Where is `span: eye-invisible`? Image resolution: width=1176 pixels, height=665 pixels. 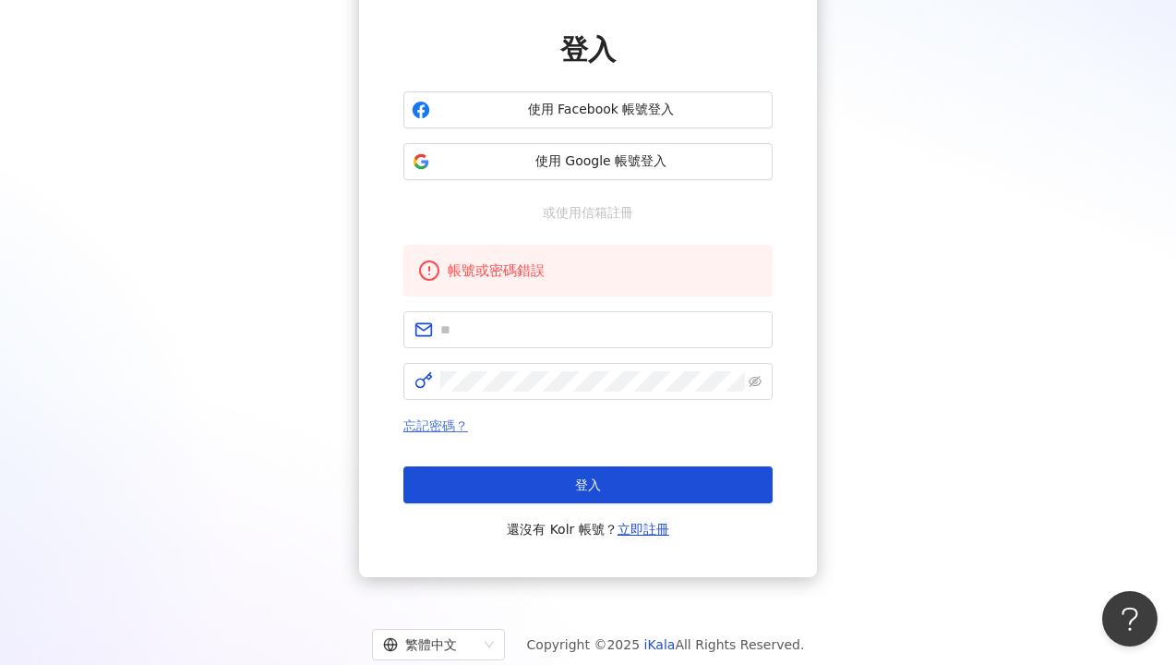 span: eye-invisible is located at coordinates (755, 381).